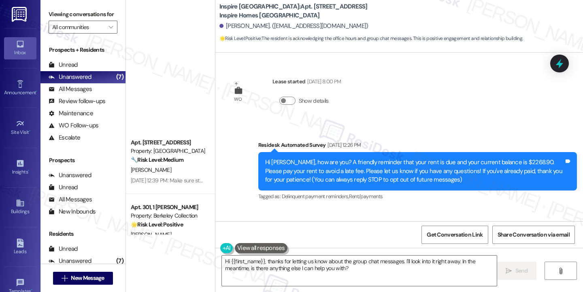 This screenshot has height=292, width=583. Describe the element at coordinates (73, 126) in the screenshot. I see `div: WO Follow-ups` at that location.